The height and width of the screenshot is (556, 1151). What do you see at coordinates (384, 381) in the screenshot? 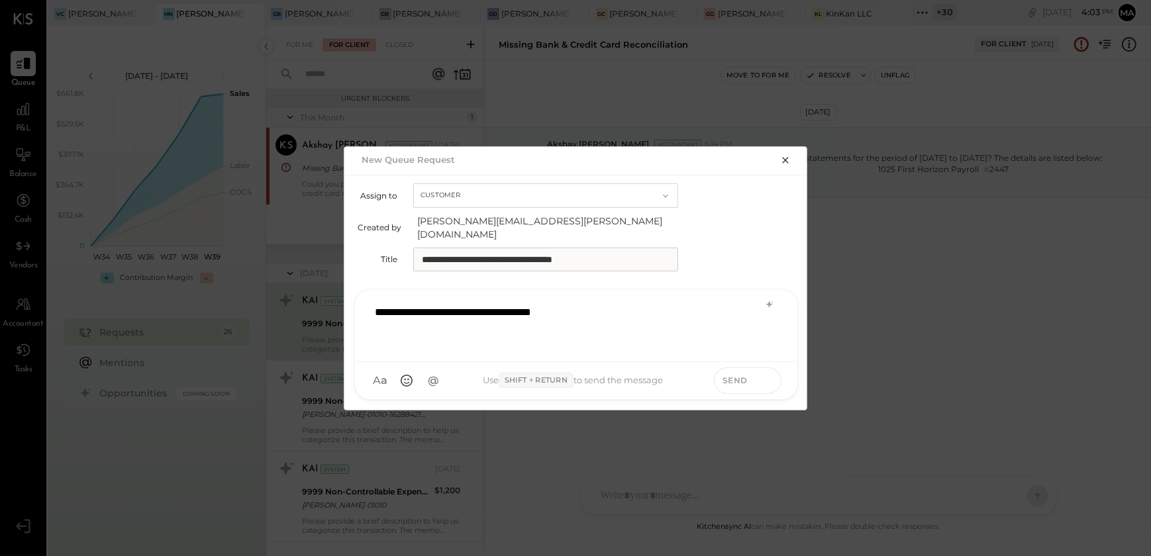
I see `span: a` at bounding box center [384, 381].